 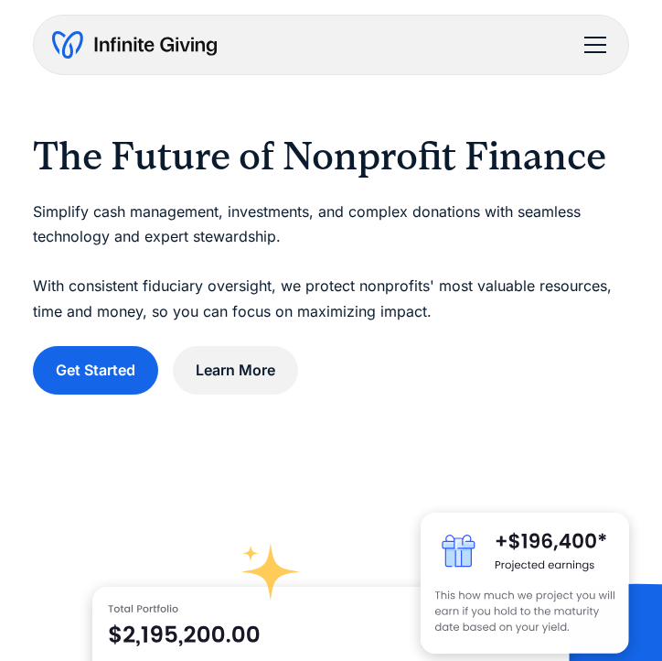 What do you see at coordinates (331, 156) in the screenshot?
I see `h1: The Future of Nonprofit Finance` at bounding box center [331, 156].